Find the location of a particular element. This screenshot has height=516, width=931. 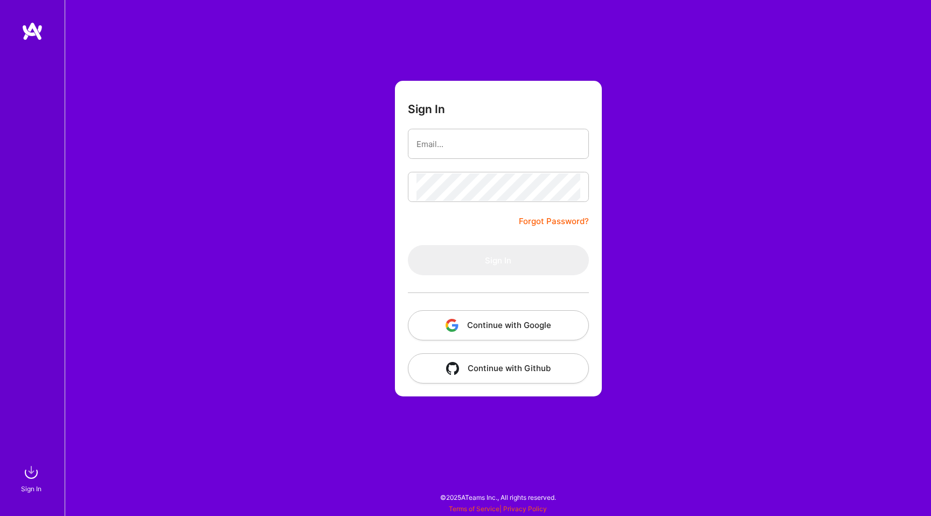

button: Continue with Github is located at coordinates (498, 369).